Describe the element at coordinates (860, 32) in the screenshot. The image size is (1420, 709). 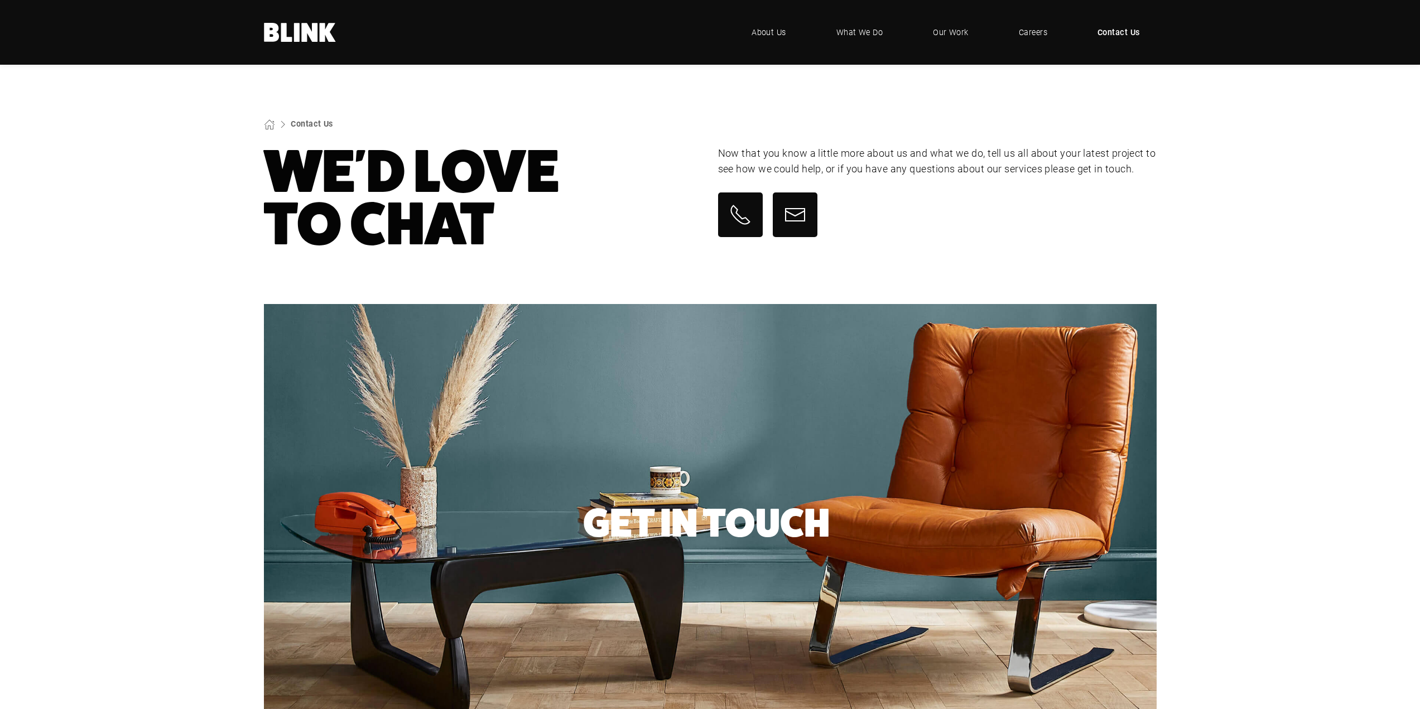
I see `span: What We Do` at that location.